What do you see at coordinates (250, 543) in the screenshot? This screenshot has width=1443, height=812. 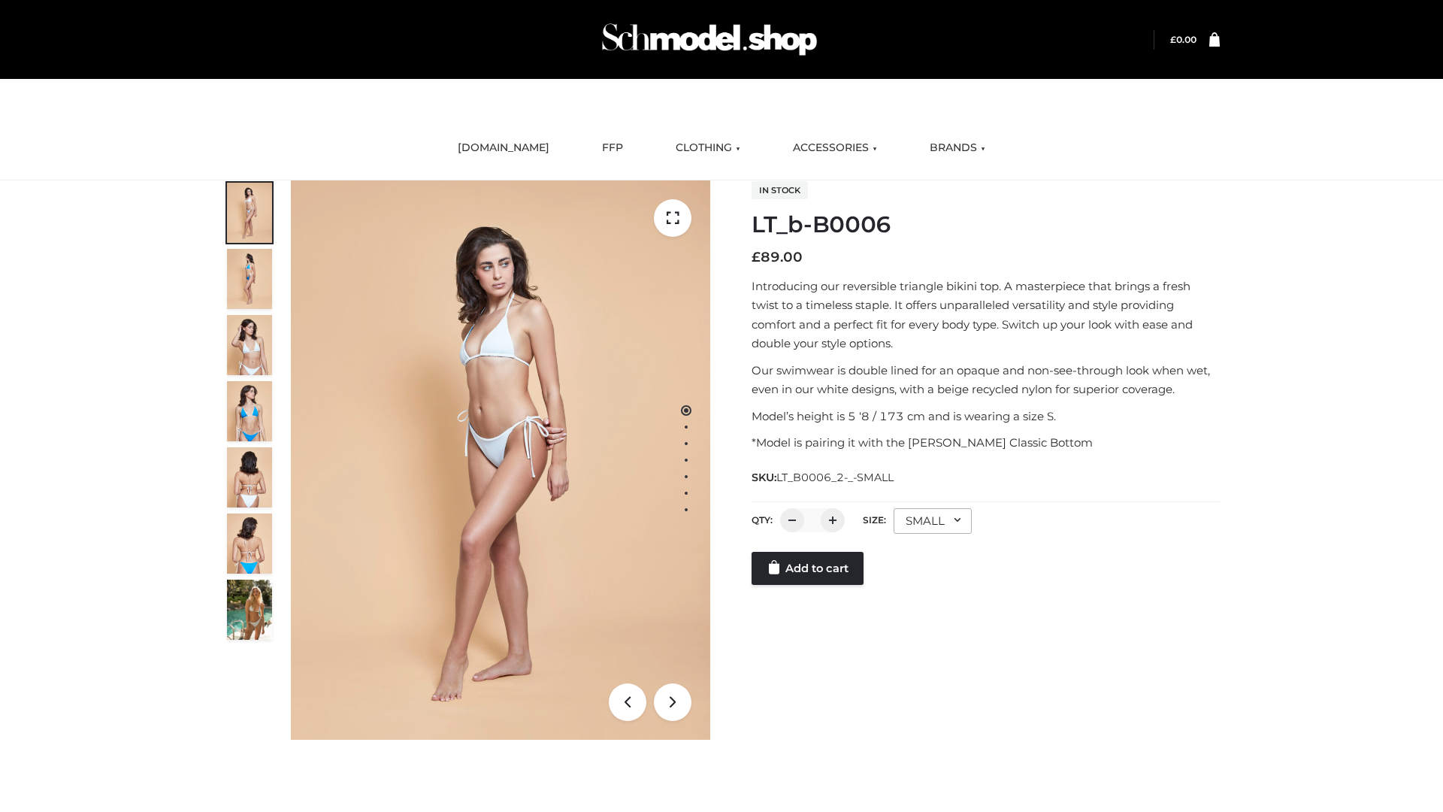 I see `img: ArielClassicBikiniTop_CloudNine_AzureSky_OW114ECO_8-scaled.jpg` at bounding box center [250, 543].